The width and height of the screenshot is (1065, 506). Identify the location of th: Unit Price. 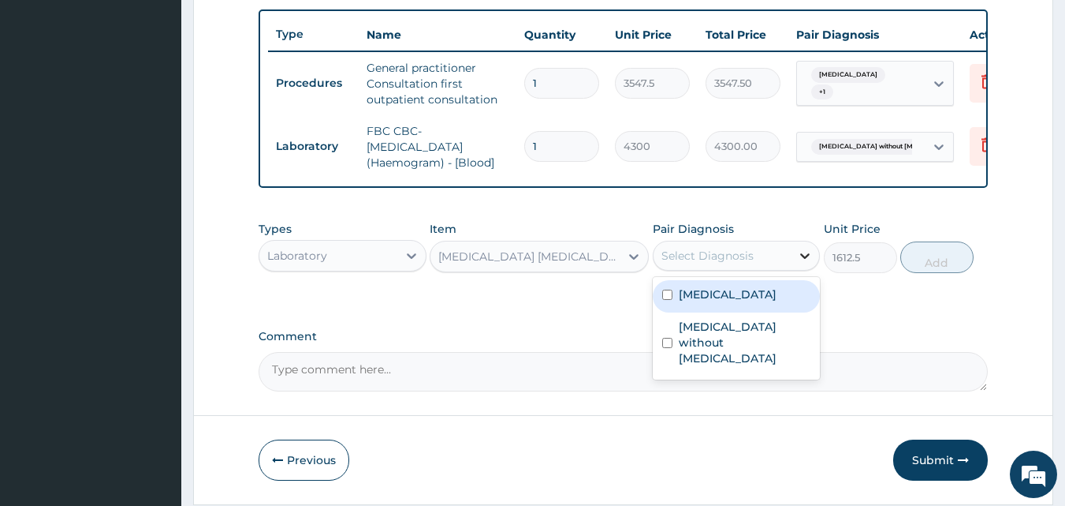
(652, 35).